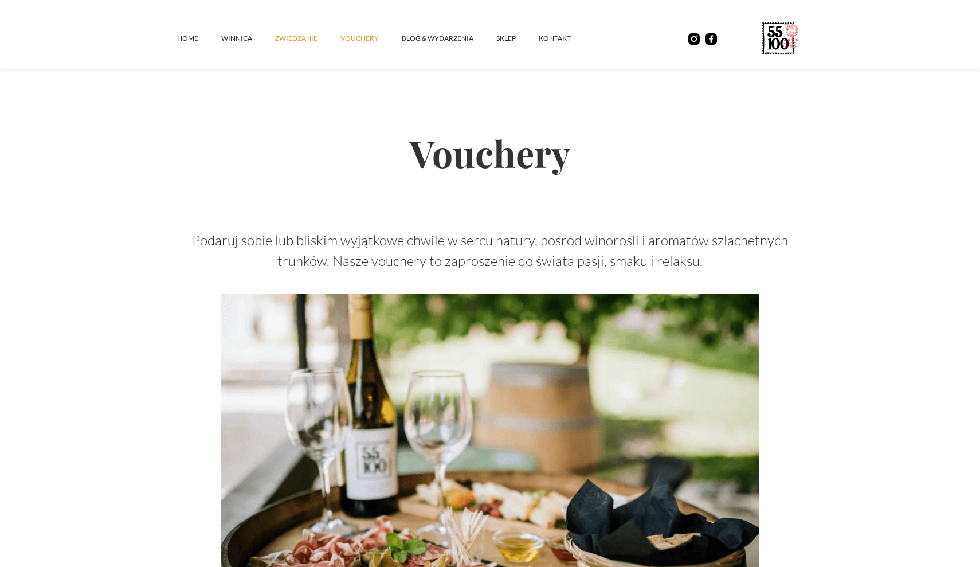 This screenshot has height=567, width=980. I want to click on a: Home, so click(199, 38).